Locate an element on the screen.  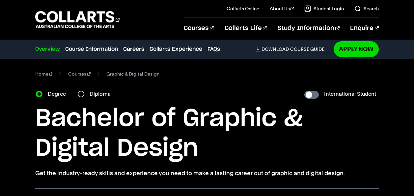
span: Download is located at coordinates (275, 49).